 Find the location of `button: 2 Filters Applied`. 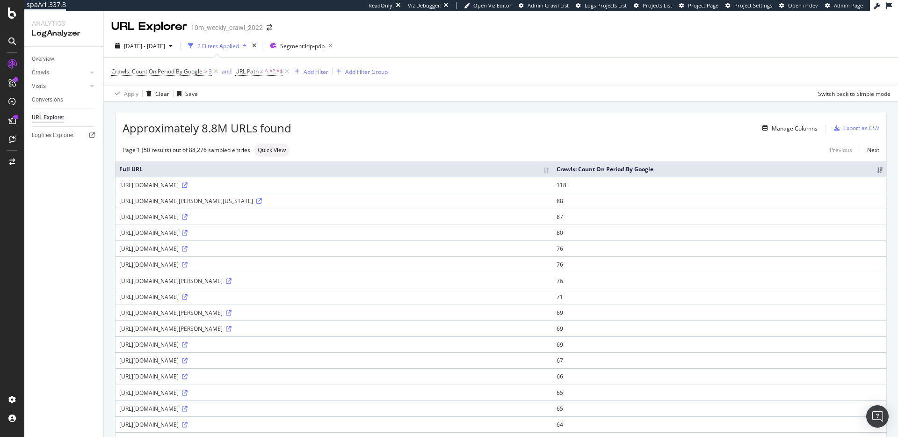

button: 2 Filters Applied is located at coordinates (217, 46).